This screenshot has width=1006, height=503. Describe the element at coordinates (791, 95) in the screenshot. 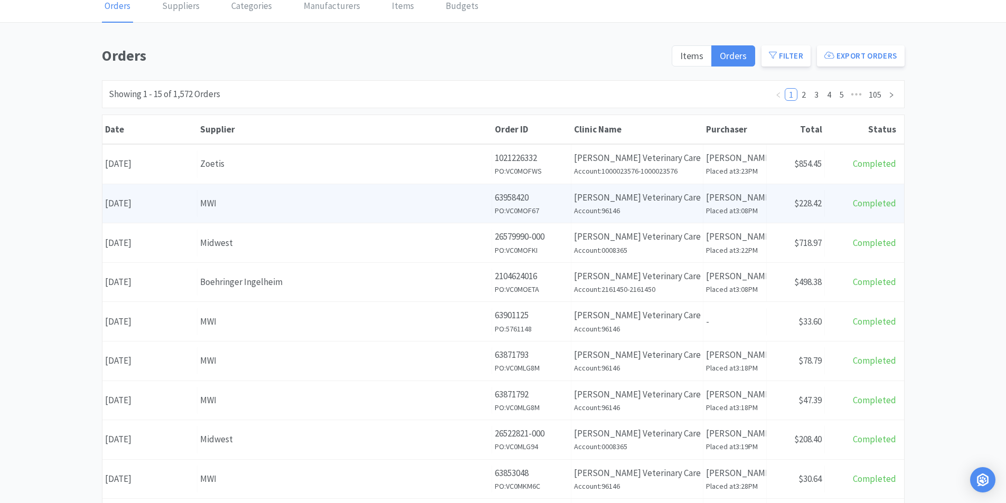

I see `a: 1` at that location.